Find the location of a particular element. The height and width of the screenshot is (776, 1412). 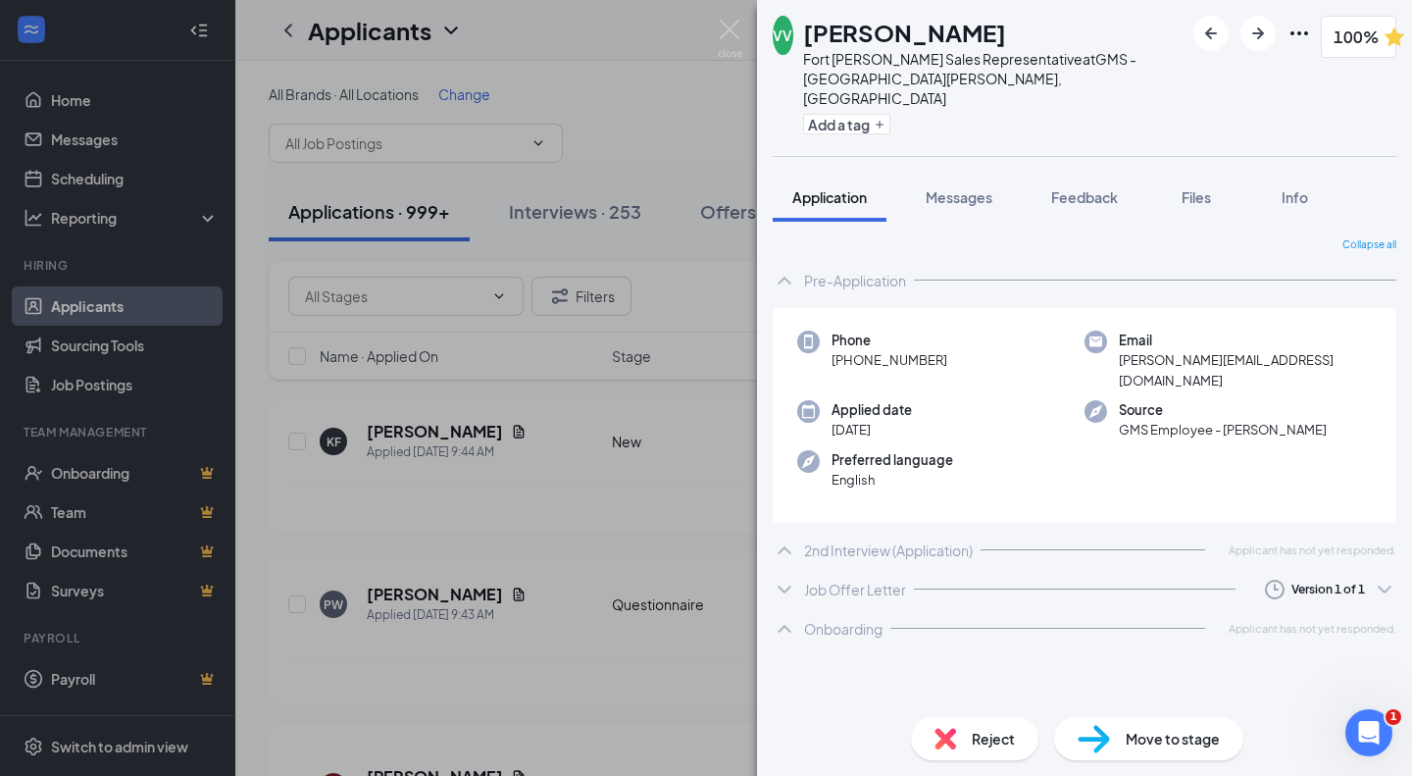

div: Onboarding is located at coordinates (844, 629).